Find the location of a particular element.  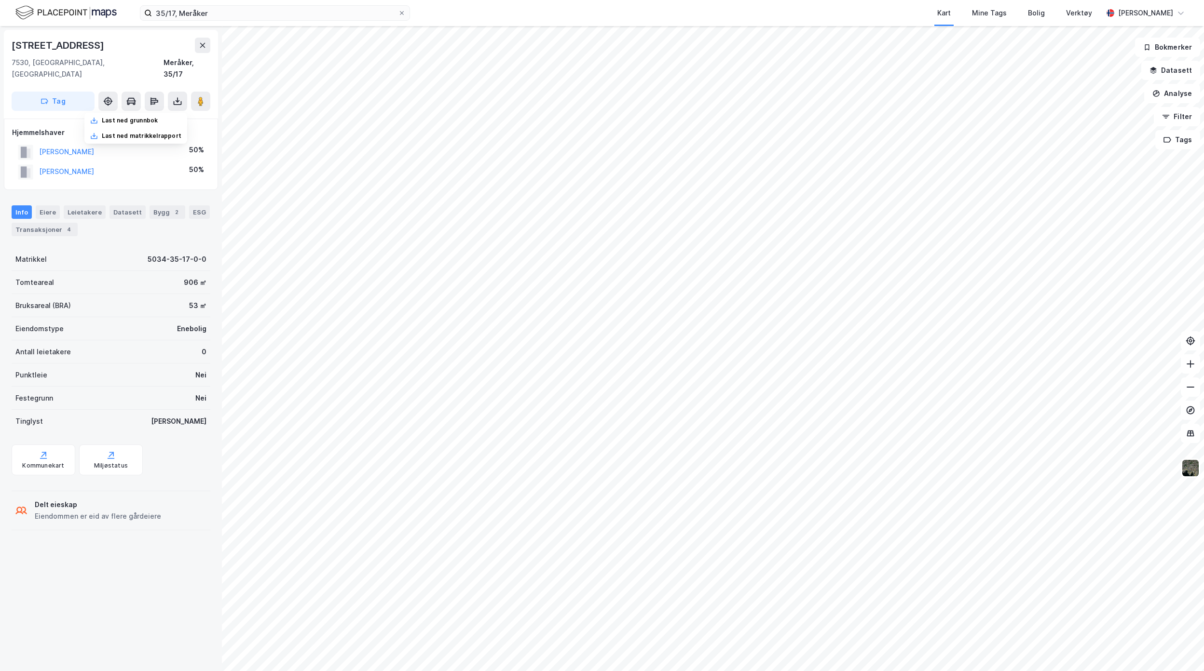

div: Enebolig is located at coordinates (191, 329).